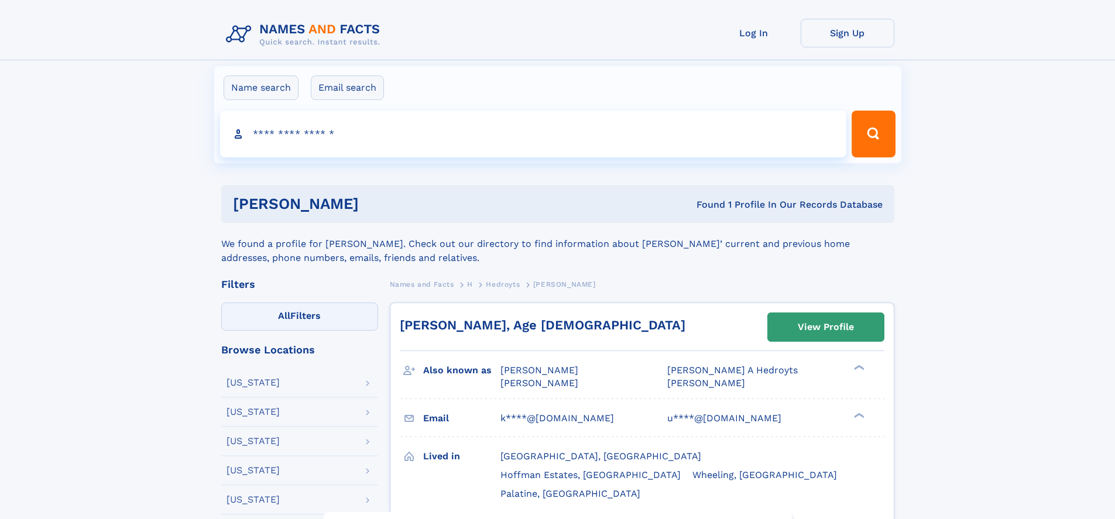 This screenshot has width=1115, height=519. What do you see at coordinates (300, 284) in the screenshot?
I see `div: Filters` at bounding box center [300, 284].